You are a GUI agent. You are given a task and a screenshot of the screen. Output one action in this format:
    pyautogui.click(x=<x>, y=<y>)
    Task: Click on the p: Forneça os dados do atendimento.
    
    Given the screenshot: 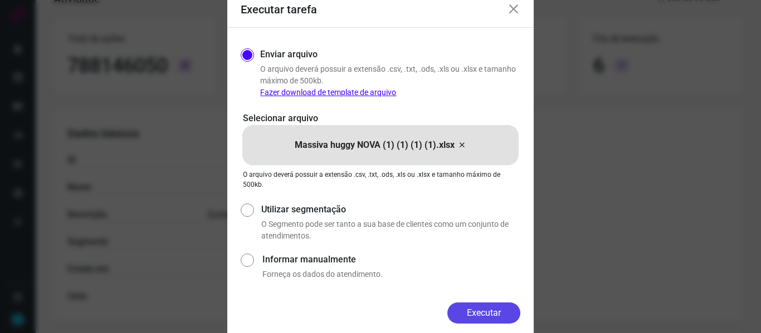 What is the action you would take?
    pyautogui.click(x=391, y=274)
    